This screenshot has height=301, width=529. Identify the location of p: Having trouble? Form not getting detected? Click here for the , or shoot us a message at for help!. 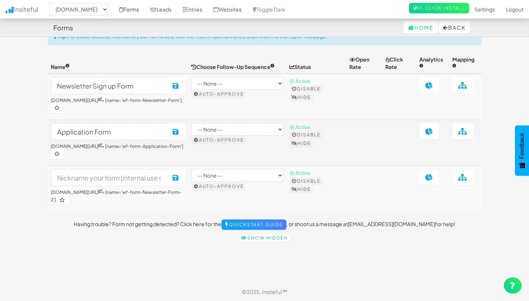
(264, 224).